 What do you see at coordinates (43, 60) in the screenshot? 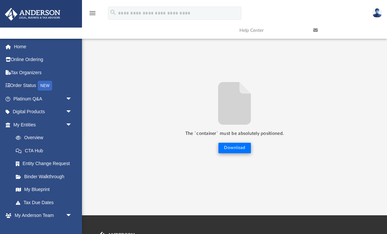
I see `a: Online Ordering` at bounding box center [43, 60].